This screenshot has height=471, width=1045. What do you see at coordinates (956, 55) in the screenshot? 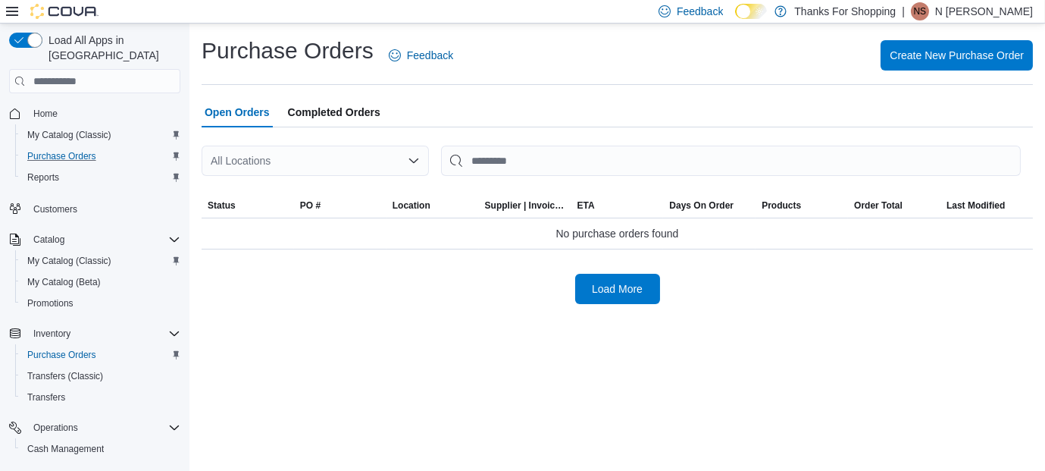
I see `span: Create New Purchase Order` at bounding box center [956, 55].